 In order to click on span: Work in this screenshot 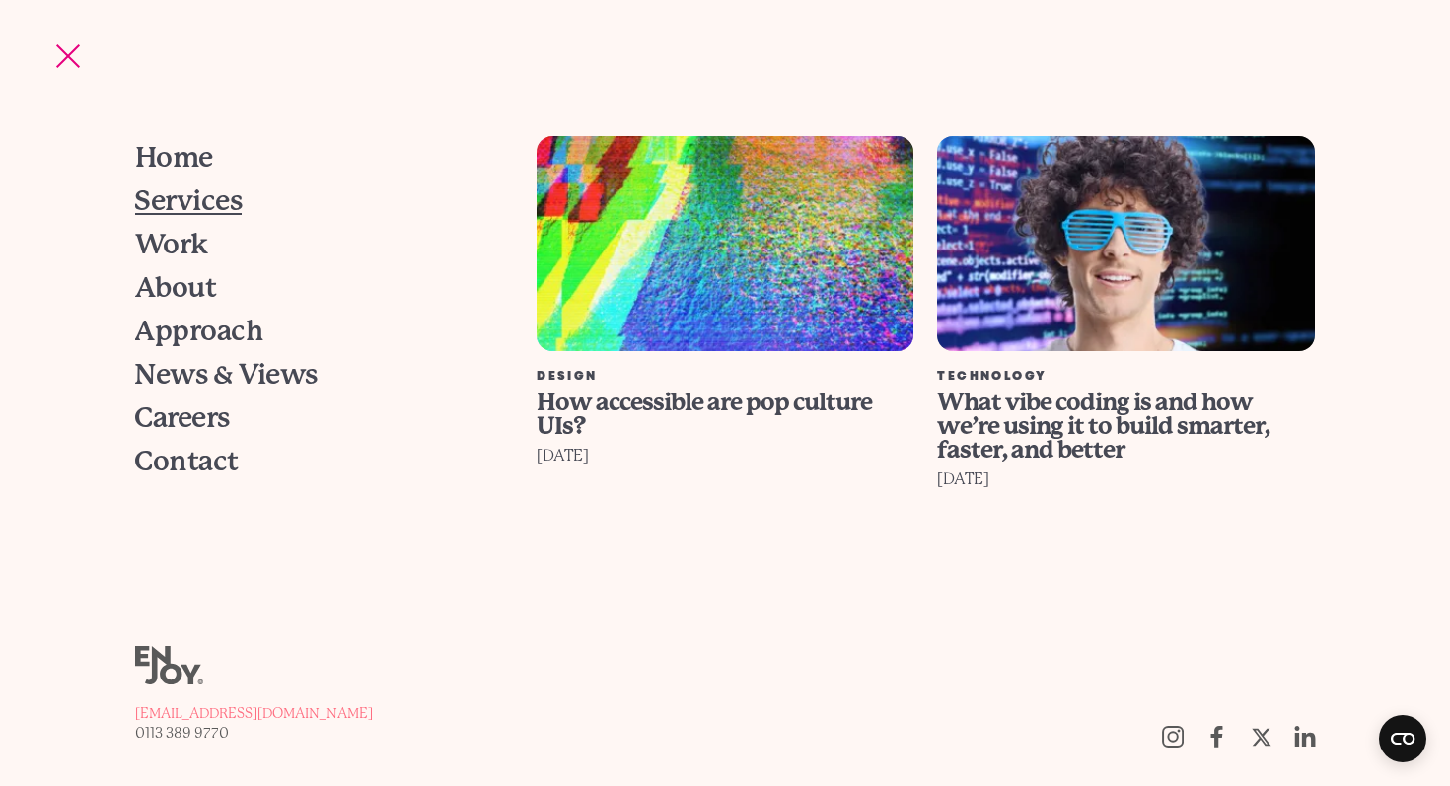, I will do `click(172, 245)`.